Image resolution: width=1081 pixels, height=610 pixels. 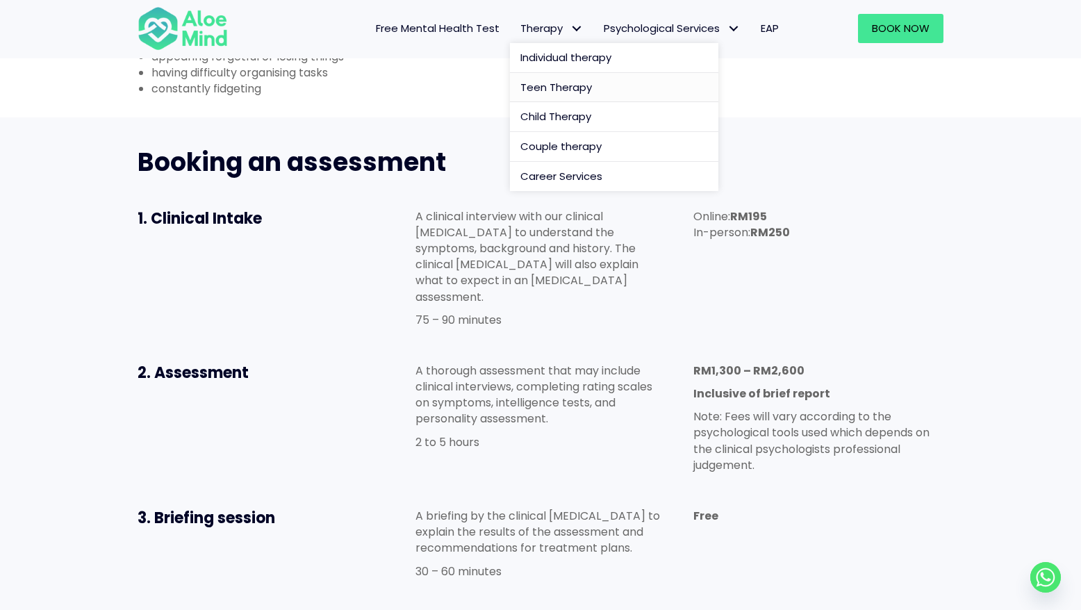 I want to click on span: Individual therapy, so click(x=565, y=57).